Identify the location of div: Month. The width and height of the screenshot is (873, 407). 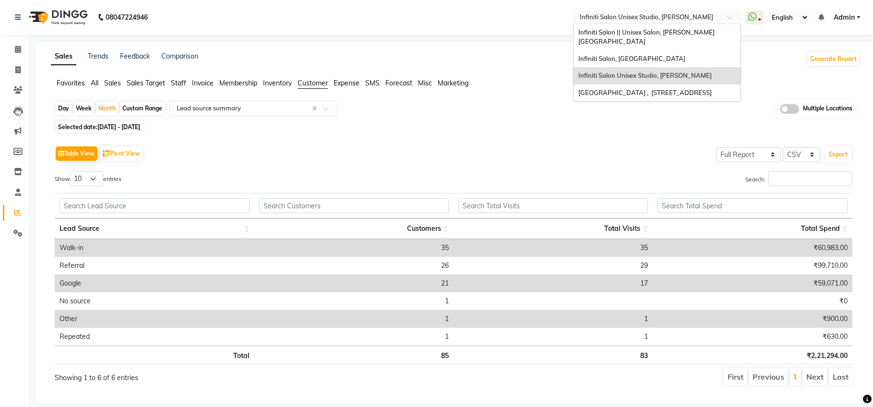
(107, 109).